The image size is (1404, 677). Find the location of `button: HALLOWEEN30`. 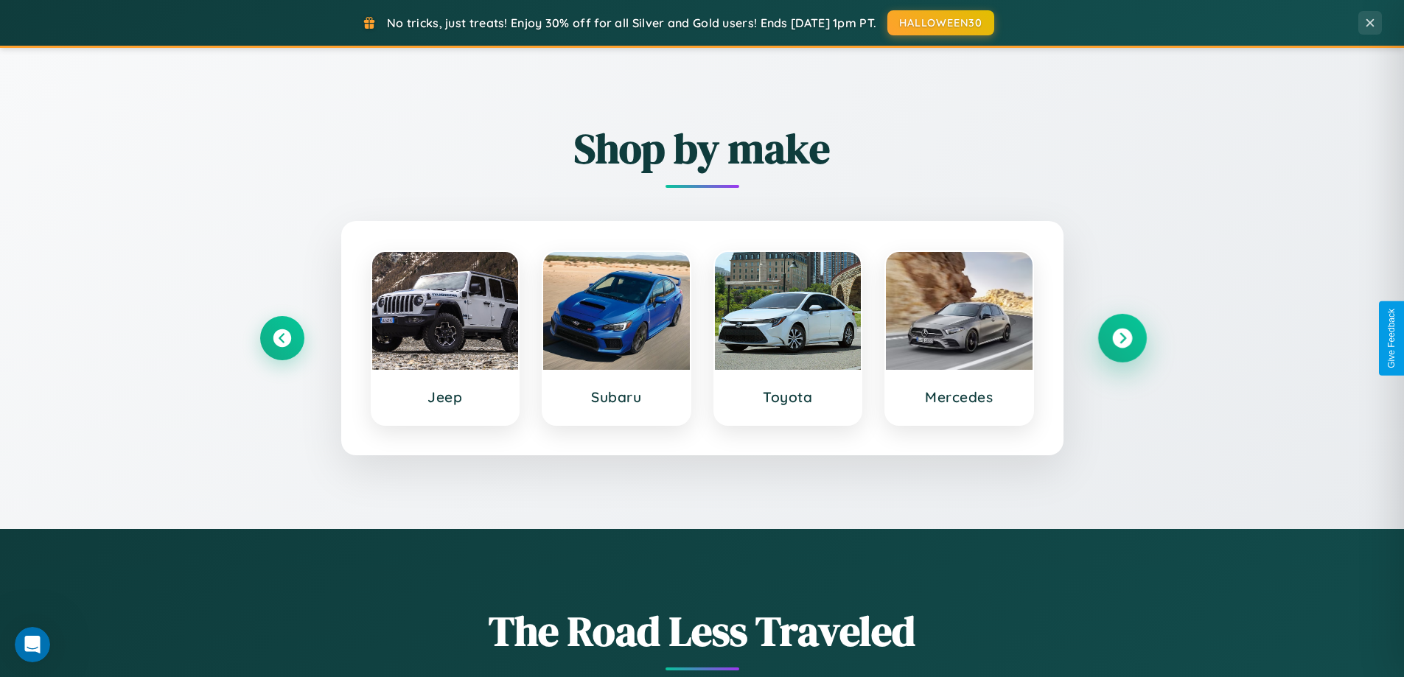

button: HALLOWEEN30 is located at coordinates (940, 23).